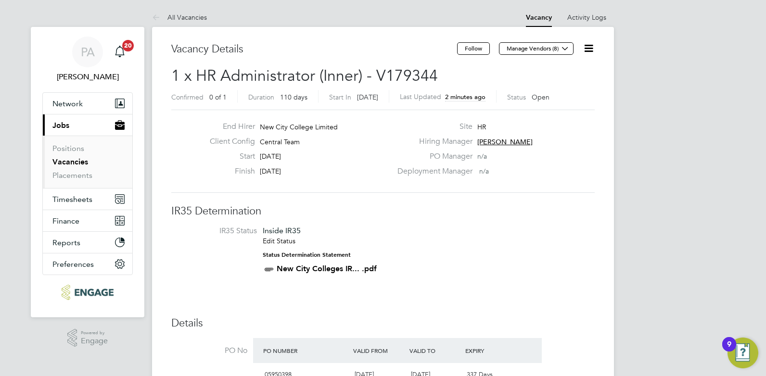  What do you see at coordinates (540, 97) in the screenshot?
I see `span: Open` at bounding box center [540, 97].